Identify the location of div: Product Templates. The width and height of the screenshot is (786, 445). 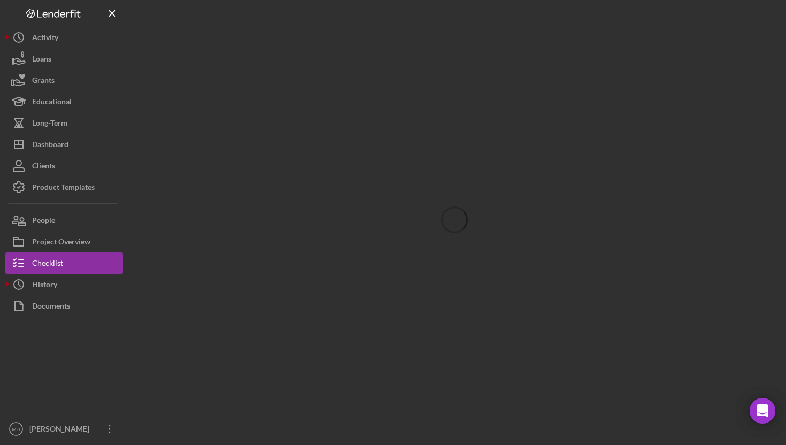
(63, 188).